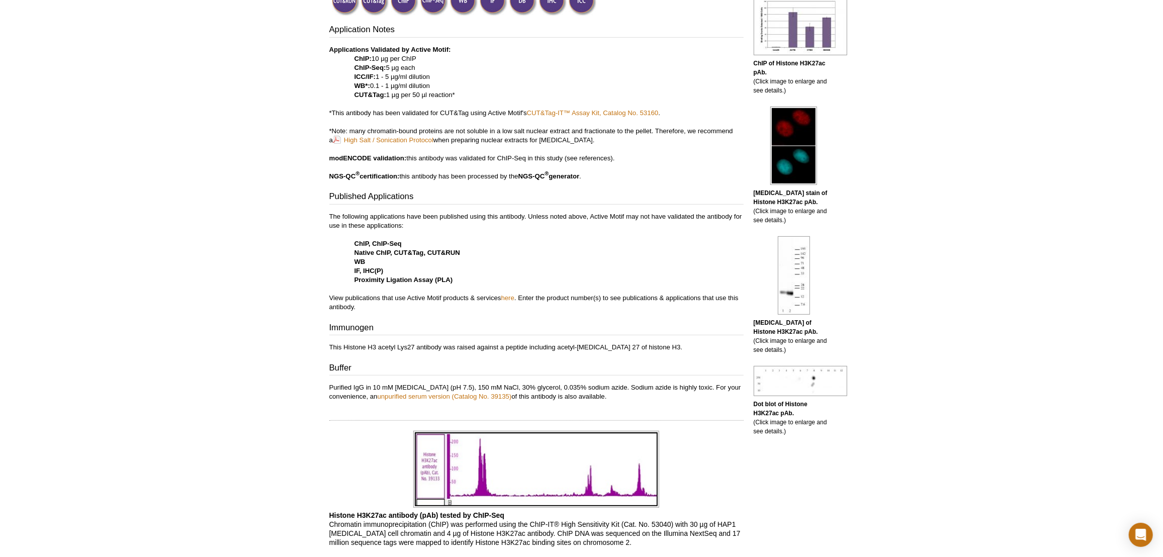  Describe the element at coordinates (537, 369) in the screenshot. I see `h3: Buffer` at that location.